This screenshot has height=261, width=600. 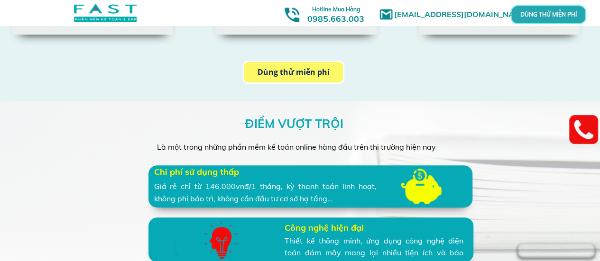 I want to click on p: DÙNG THỬ MIỄN PHÍ, so click(x=548, y=15).